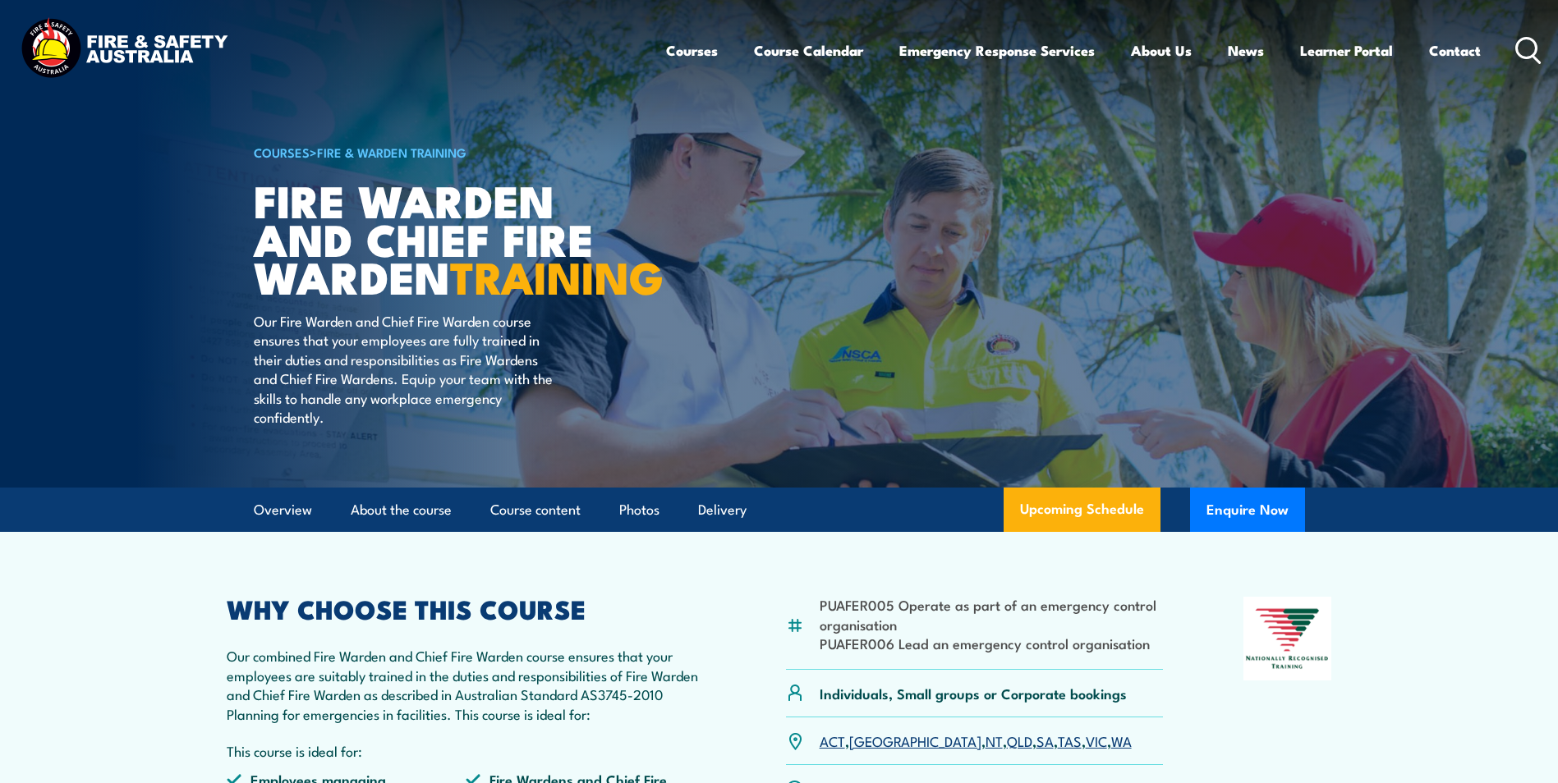  Describe the element at coordinates (639, 510) in the screenshot. I see `a: Photos` at that location.